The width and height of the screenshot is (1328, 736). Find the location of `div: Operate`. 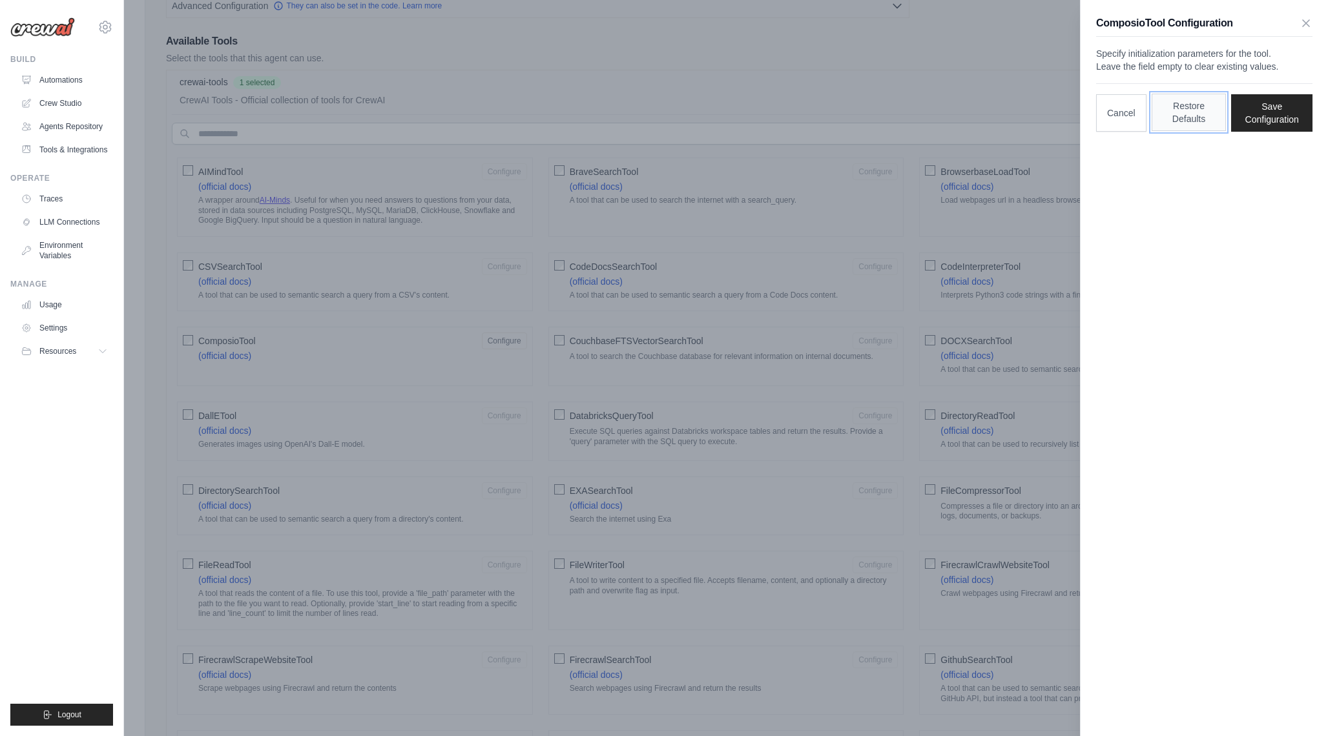

div: Operate is located at coordinates (61, 178).